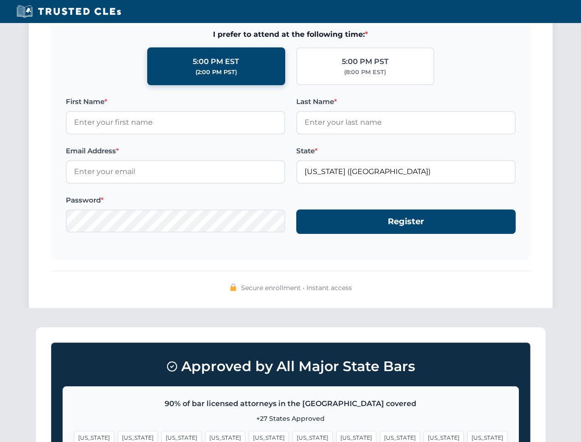 This screenshot has width=581, height=442. Describe the element at coordinates (216, 62) in the screenshot. I see `div: 5:00 PM EST` at that location.